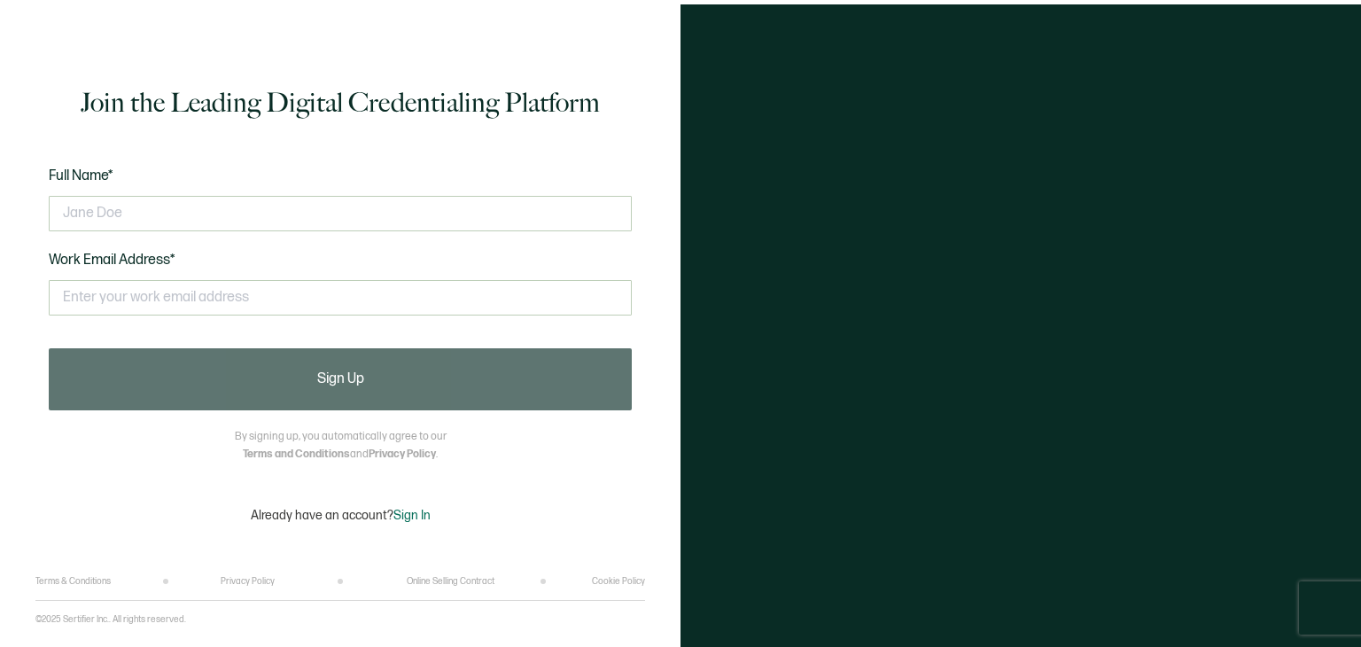 Image resolution: width=1361 pixels, height=647 pixels. I want to click on input: Enter your work email address, so click(340, 298).